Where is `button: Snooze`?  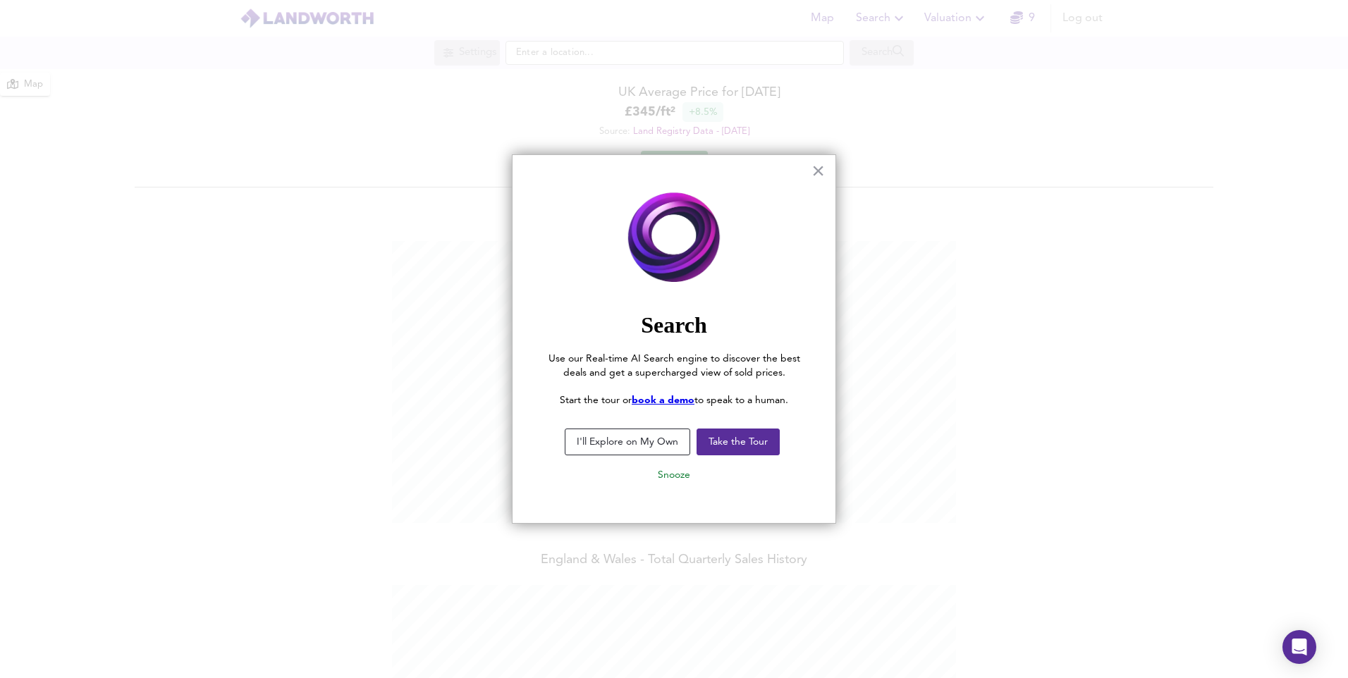 button: Snooze is located at coordinates (674, 475).